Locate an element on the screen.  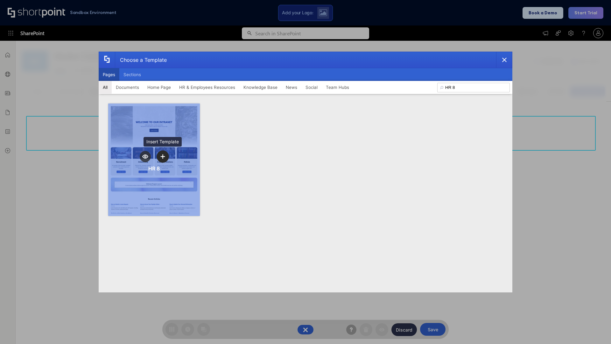
button: Social is located at coordinates (312, 87).